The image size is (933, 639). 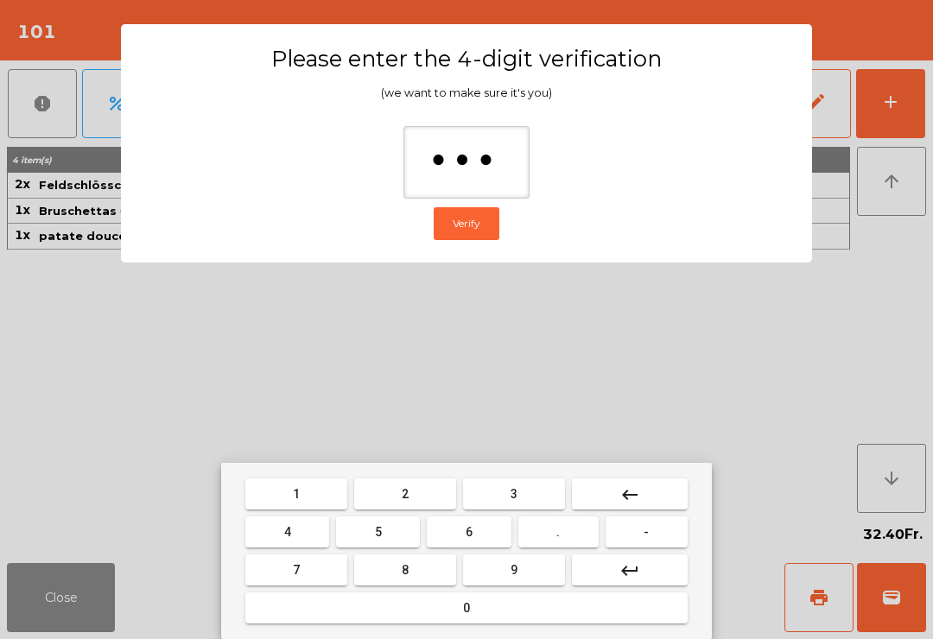 What do you see at coordinates (378, 532) in the screenshot?
I see `button: 5` at bounding box center [378, 532].